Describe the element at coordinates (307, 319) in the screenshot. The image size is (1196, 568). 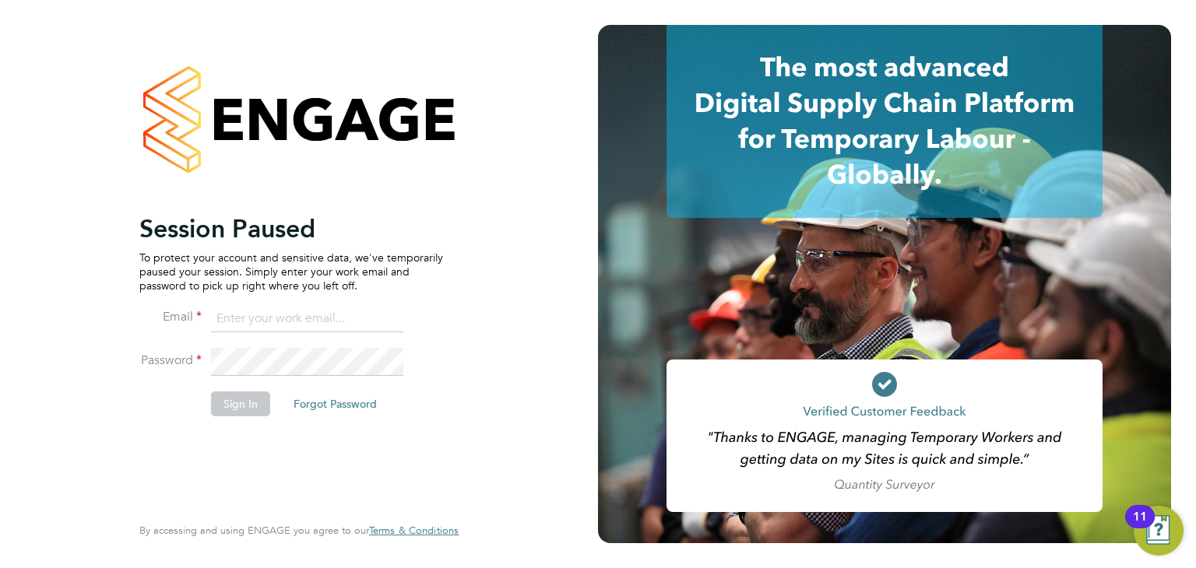
I see `input: Enter your work email...` at that location.